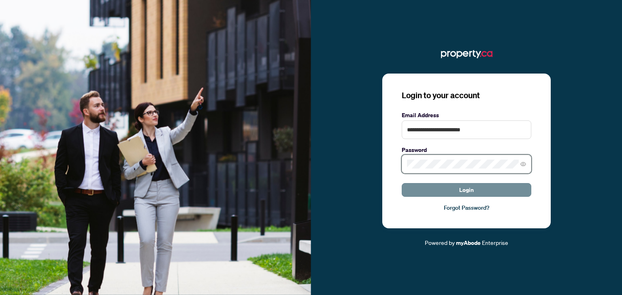 Image resolution: width=622 pixels, height=295 pixels. Describe the element at coordinates (466, 190) in the screenshot. I see `span: Login` at that location.